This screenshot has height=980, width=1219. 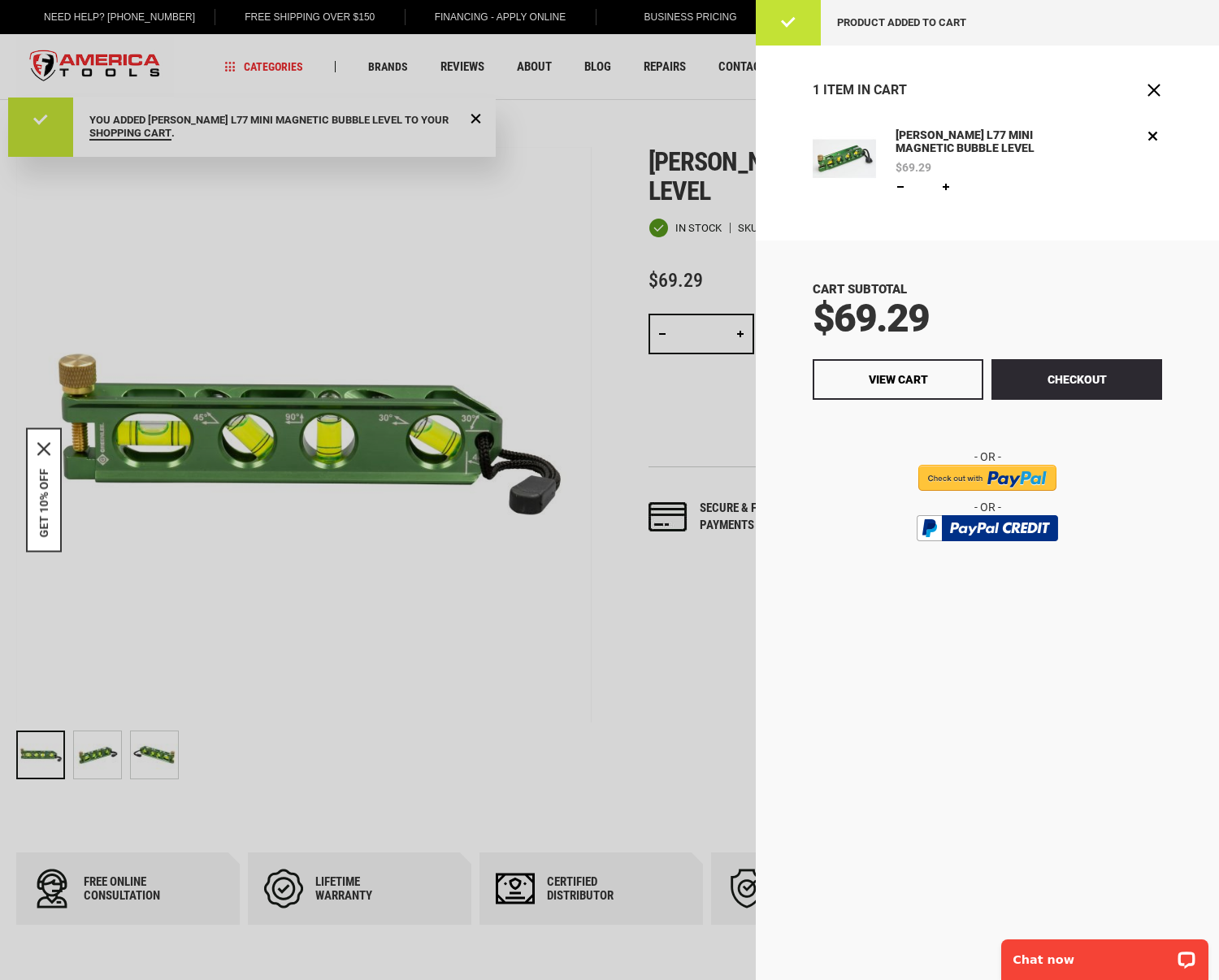 What do you see at coordinates (898, 379) in the screenshot?
I see `span: View Cart` at bounding box center [898, 379].